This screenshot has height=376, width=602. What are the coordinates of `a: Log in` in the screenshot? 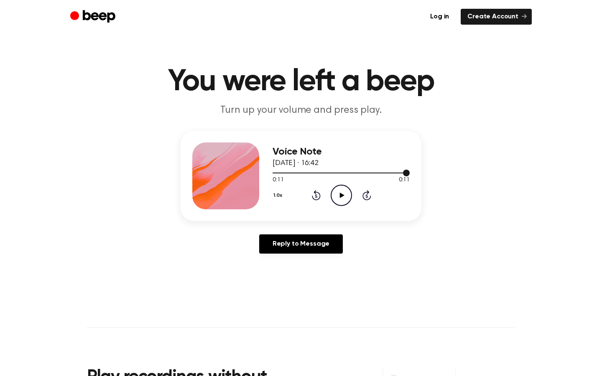 It's located at (439, 17).